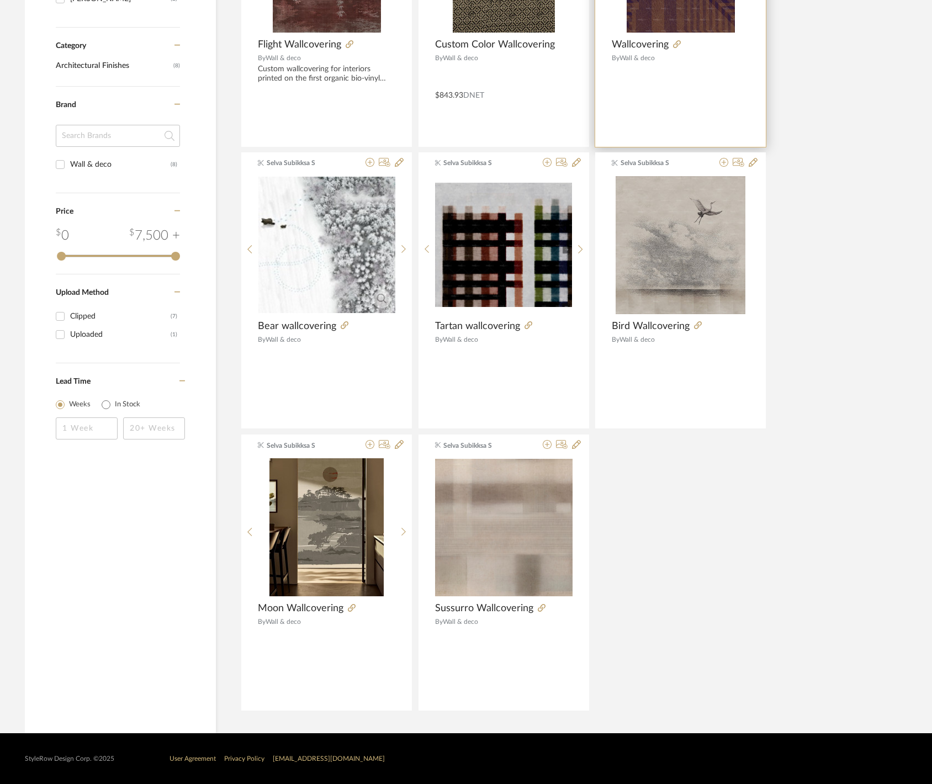 This screenshot has width=932, height=784. Describe the element at coordinates (297, 326) in the screenshot. I see `span: Bear wallcovering` at that location.